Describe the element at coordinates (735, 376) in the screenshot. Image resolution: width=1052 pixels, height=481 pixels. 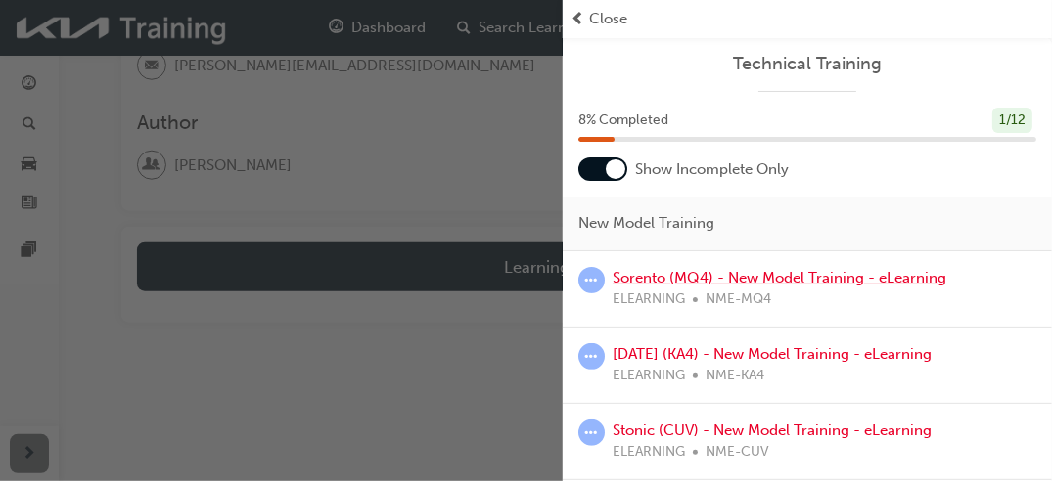
I see `span: NME-KA4` at that location.